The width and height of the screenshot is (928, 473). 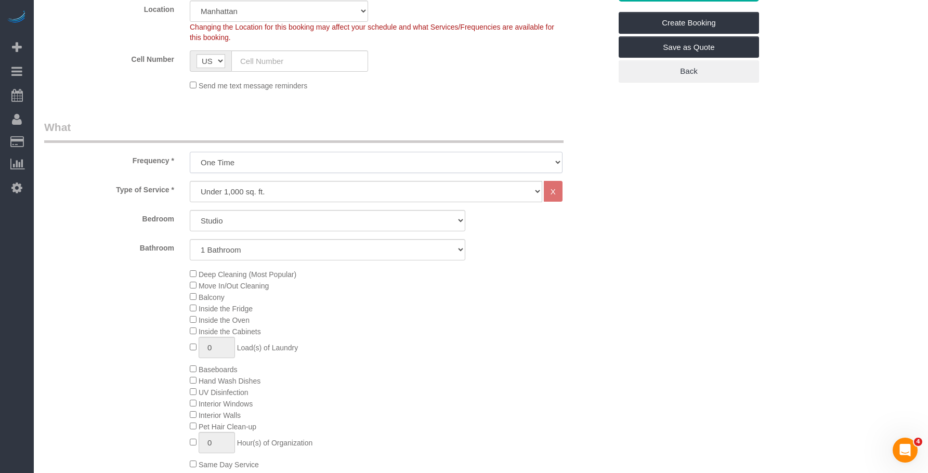 I want to click on span: Inside the Fridge, so click(x=226, y=309).